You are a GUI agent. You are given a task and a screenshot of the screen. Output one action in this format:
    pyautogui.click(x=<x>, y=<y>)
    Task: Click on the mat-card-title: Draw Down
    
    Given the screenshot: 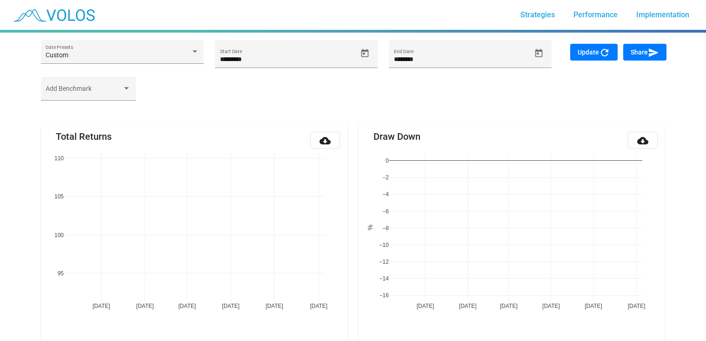 What is the action you would take?
    pyautogui.click(x=397, y=136)
    